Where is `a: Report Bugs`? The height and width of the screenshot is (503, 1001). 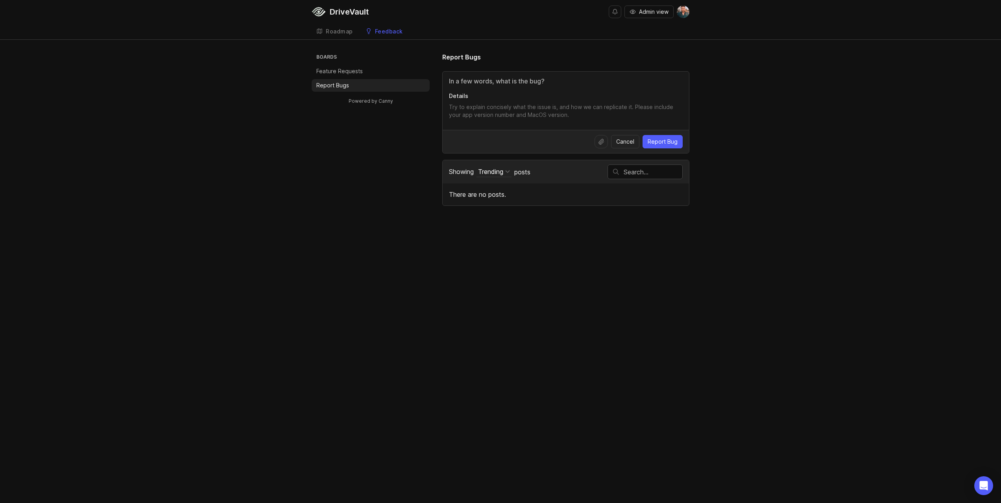
a: Report Bugs is located at coordinates (370, 85).